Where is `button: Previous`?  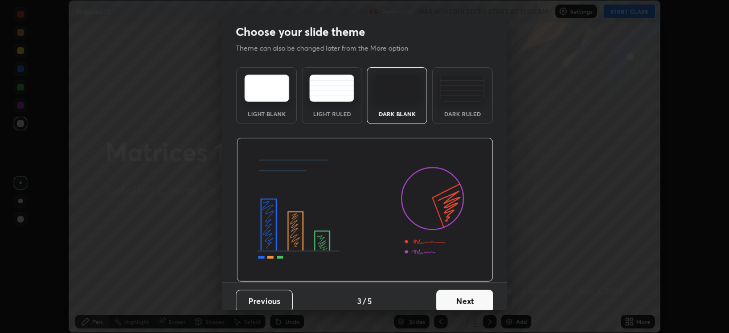
button: Previous is located at coordinates (264, 301).